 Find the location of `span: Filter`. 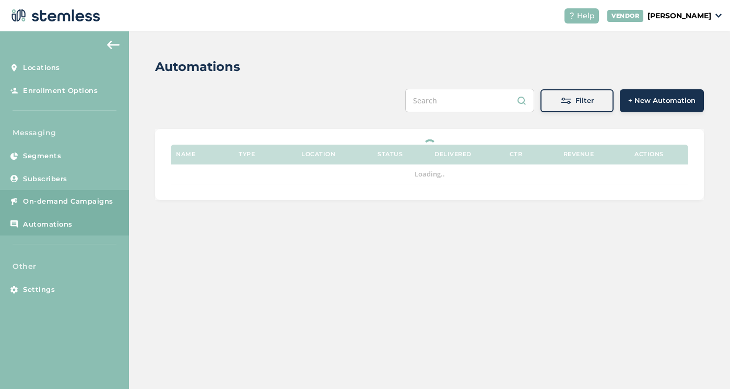

span: Filter is located at coordinates (584, 101).